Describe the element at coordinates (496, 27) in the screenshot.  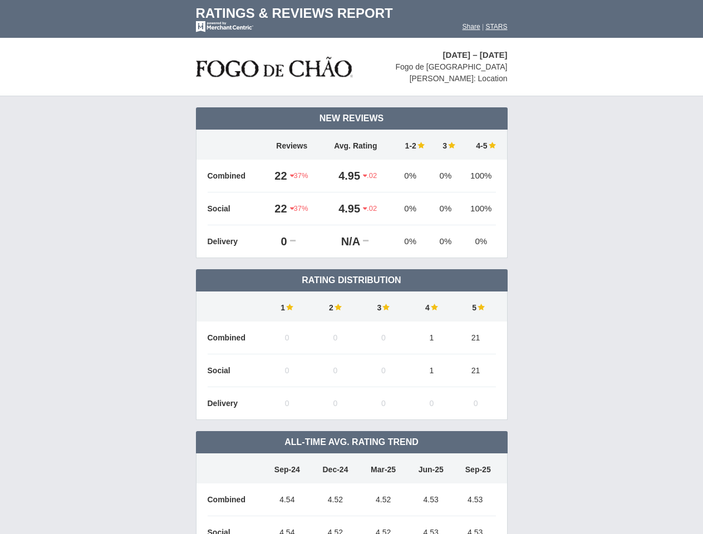
I see `a: STARS` at that location.